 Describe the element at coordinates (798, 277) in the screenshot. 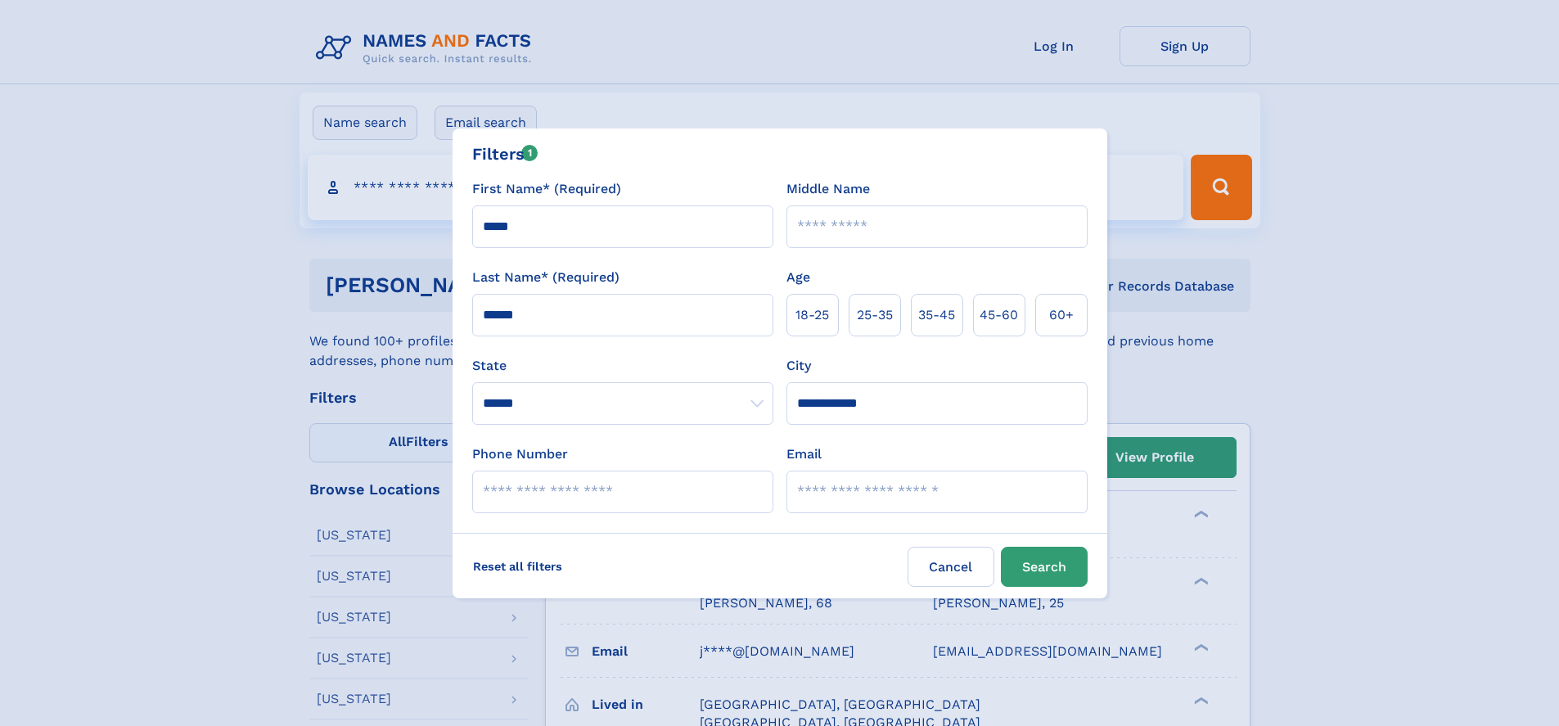

I see `label: Age` at that location.